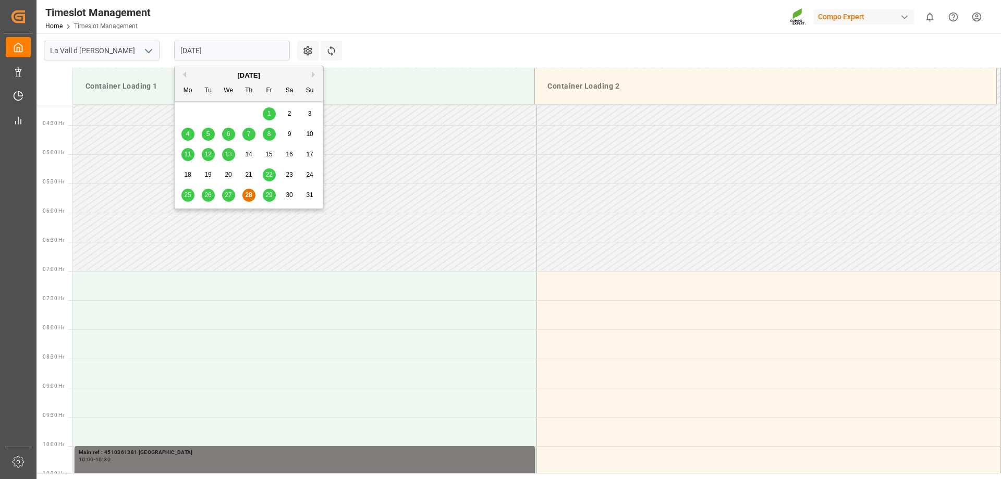 The image size is (1001, 479). Describe the element at coordinates (289, 114) in the screenshot. I see `div: Choose Saturday, August 2nd, 2025` at that location.